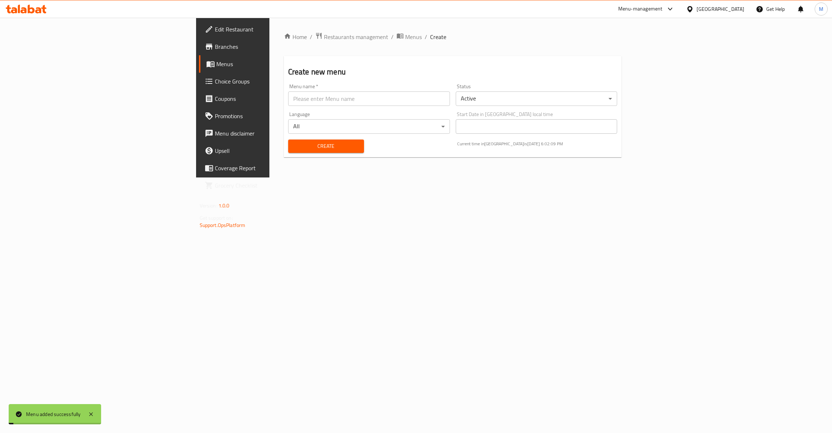 The height and width of the screenshot is (433, 832). Describe the element at coordinates (272, 116) in the screenshot. I see `span: Promotions` at that location.